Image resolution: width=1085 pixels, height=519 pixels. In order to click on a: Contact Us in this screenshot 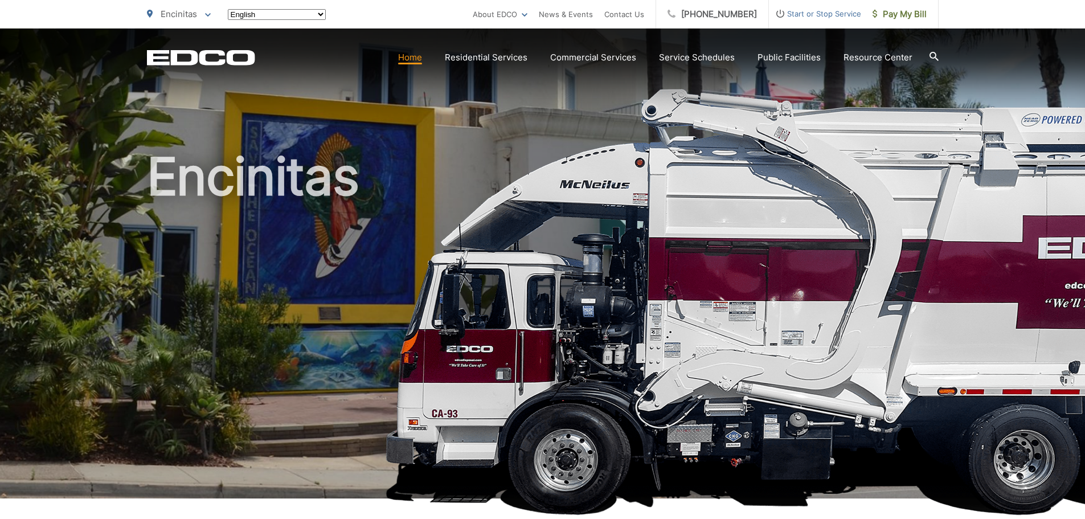, I will do `click(624, 14)`.